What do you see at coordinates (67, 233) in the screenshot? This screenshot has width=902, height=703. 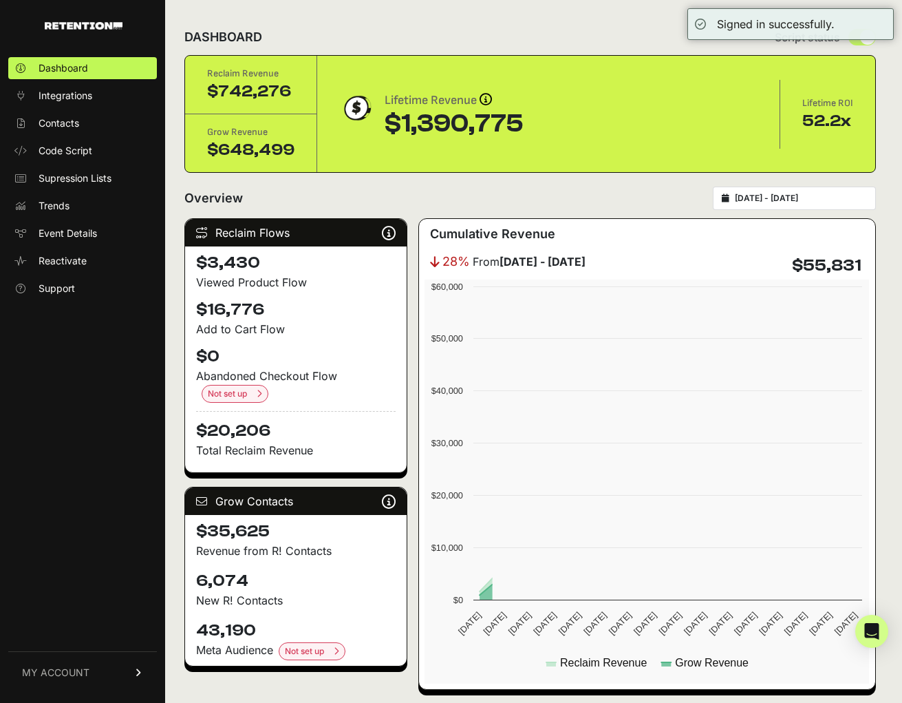 I see `span: Event Details` at bounding box center [67, 233].